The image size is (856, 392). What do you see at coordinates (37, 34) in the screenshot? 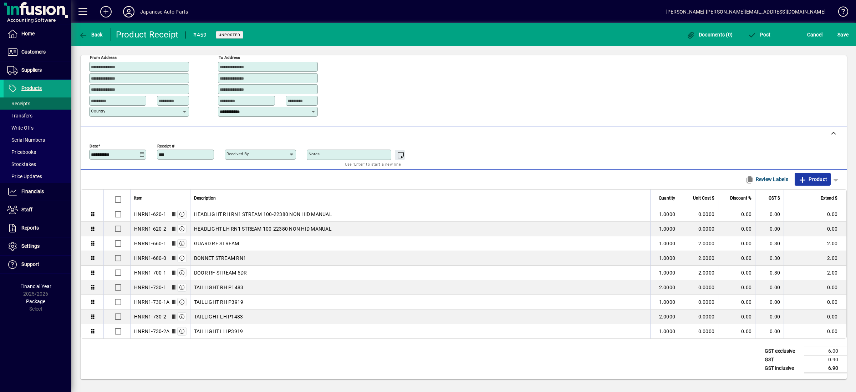
I see `a: Home` at bounding box center [37, 34].